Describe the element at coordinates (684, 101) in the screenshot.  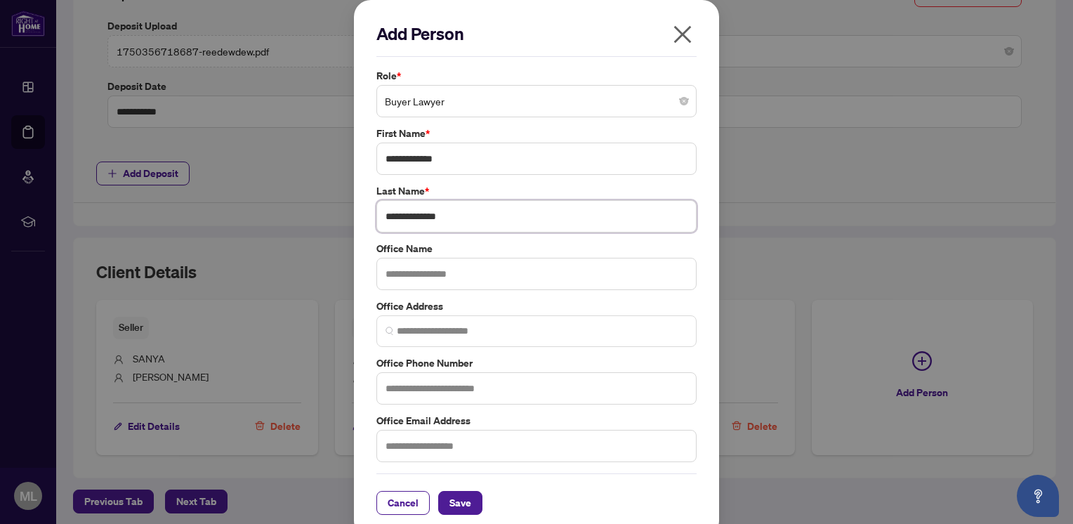
I see `span: close-circle` at that location.